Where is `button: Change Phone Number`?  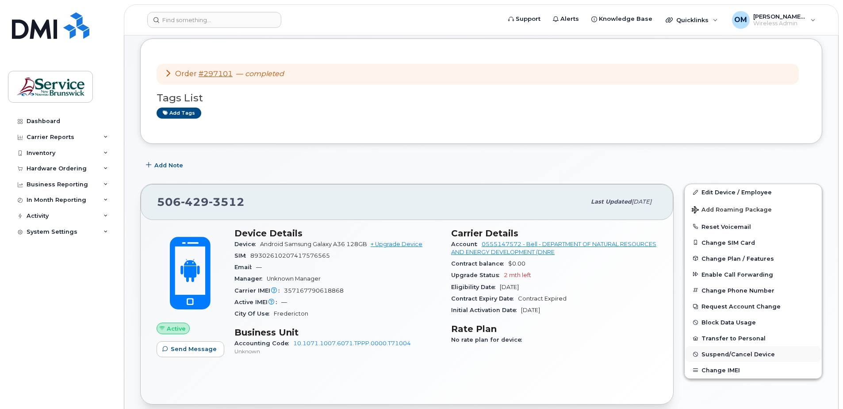
button: Change Phone Number is located at coordinates (753, 290).